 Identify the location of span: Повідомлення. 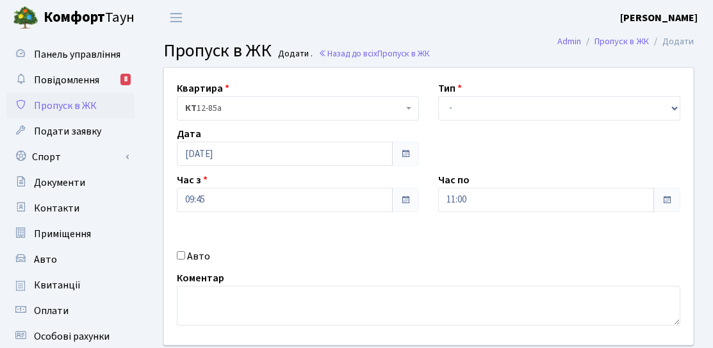
(67, 80).